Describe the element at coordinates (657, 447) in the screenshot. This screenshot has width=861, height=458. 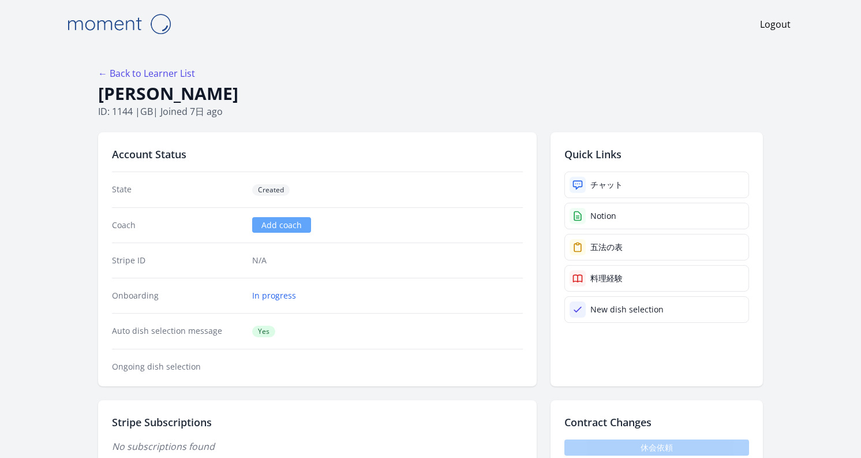
I see `span: 休会依頼` at that location.